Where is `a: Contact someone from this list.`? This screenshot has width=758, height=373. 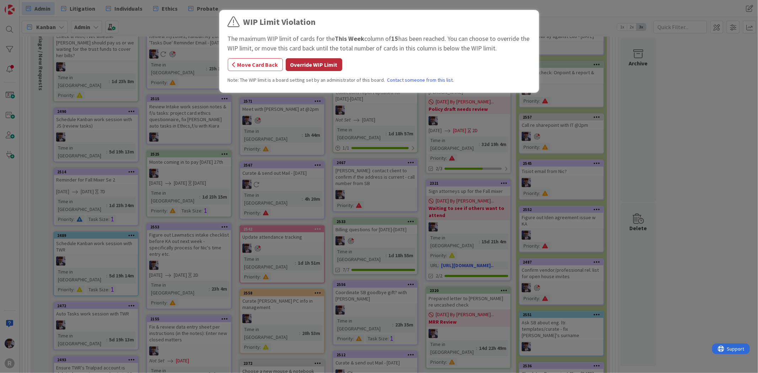 a: Contact someone from this list. is located at coordinates (421, 80).